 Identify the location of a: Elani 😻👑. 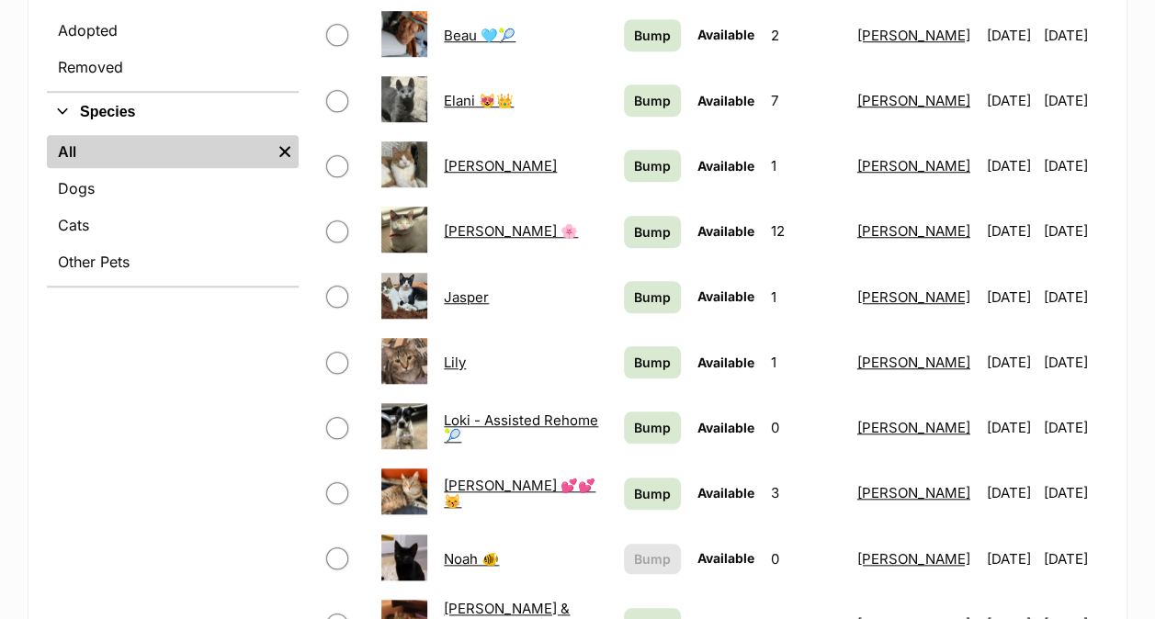
(479, 100).